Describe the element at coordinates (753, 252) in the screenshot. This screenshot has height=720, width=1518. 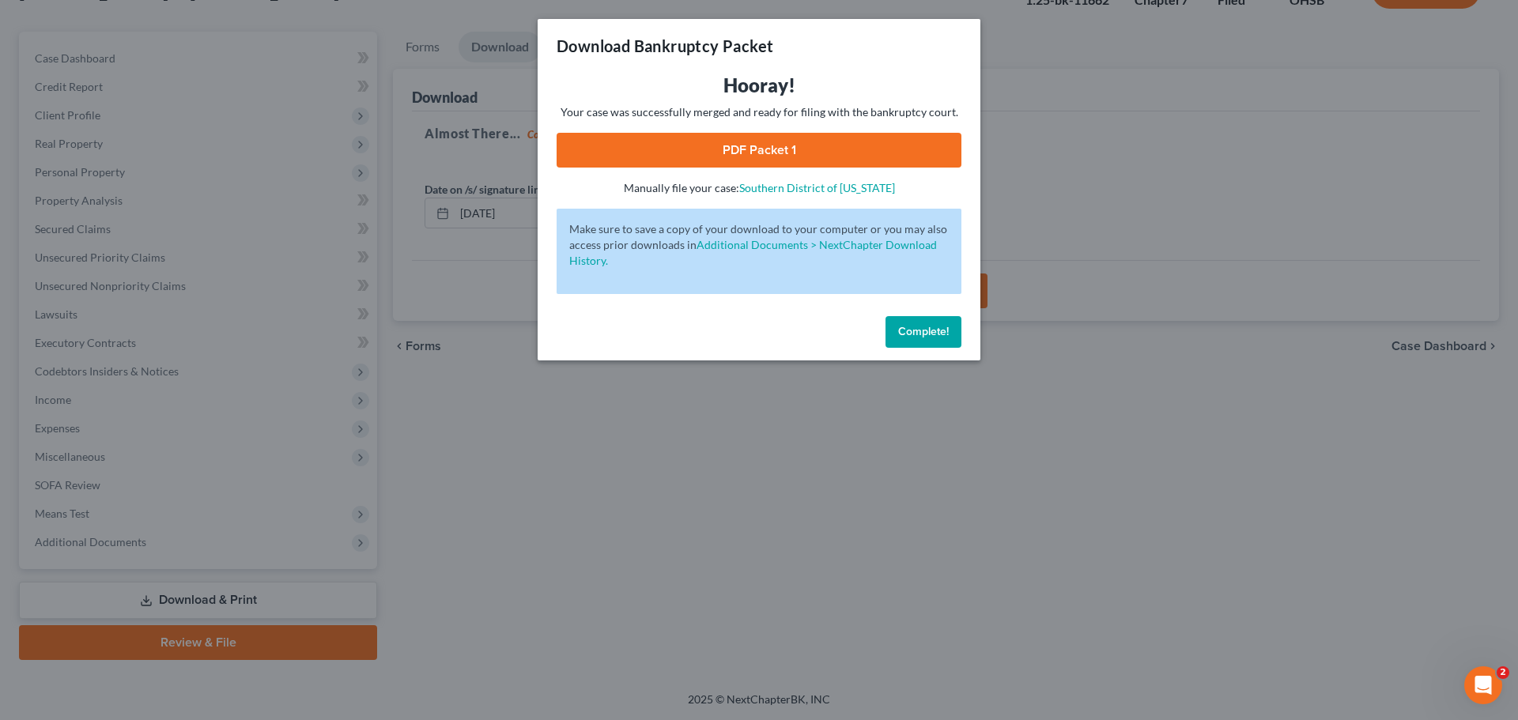
I see `a: Additional Documents > NextChapter Download History.` at that location.